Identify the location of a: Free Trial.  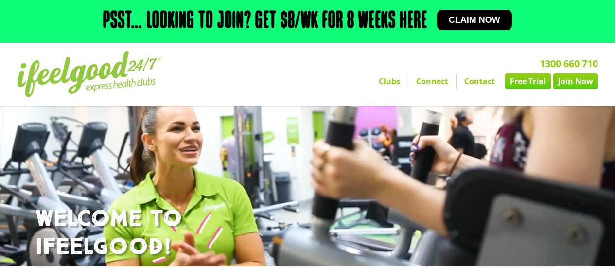
(528, 81).